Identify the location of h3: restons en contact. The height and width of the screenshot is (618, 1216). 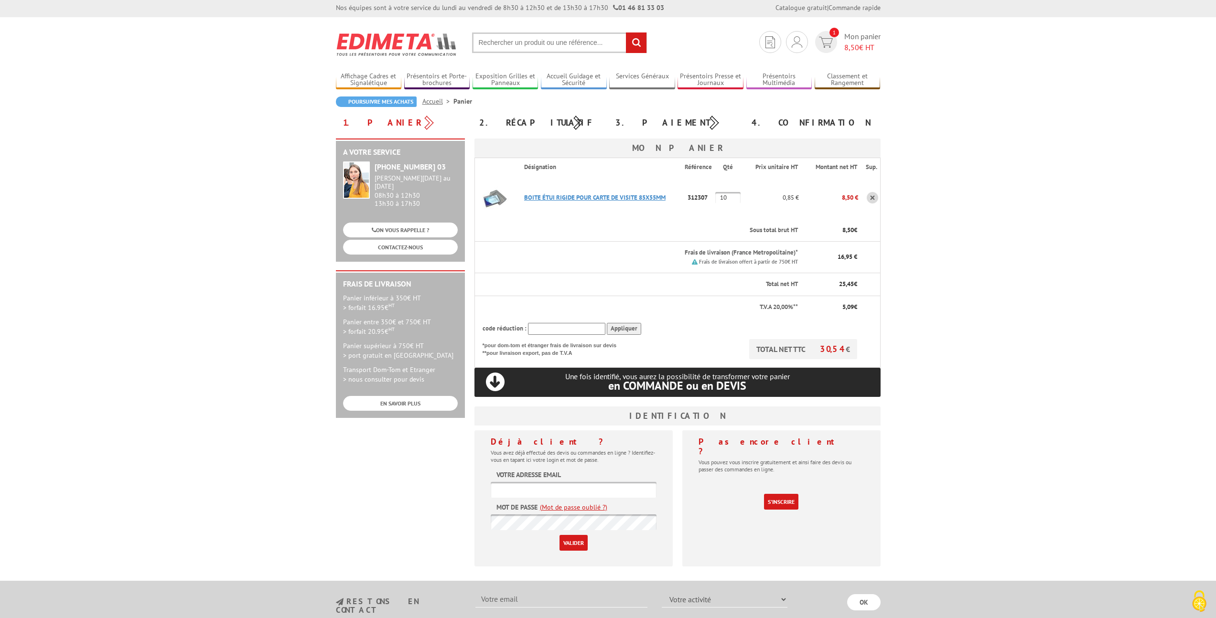
(399, 606).